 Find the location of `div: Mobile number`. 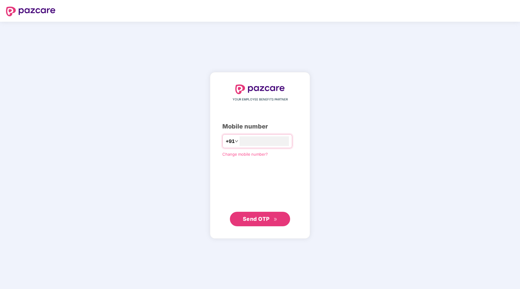

div: Mobile number is located at coordinates (260, 126).